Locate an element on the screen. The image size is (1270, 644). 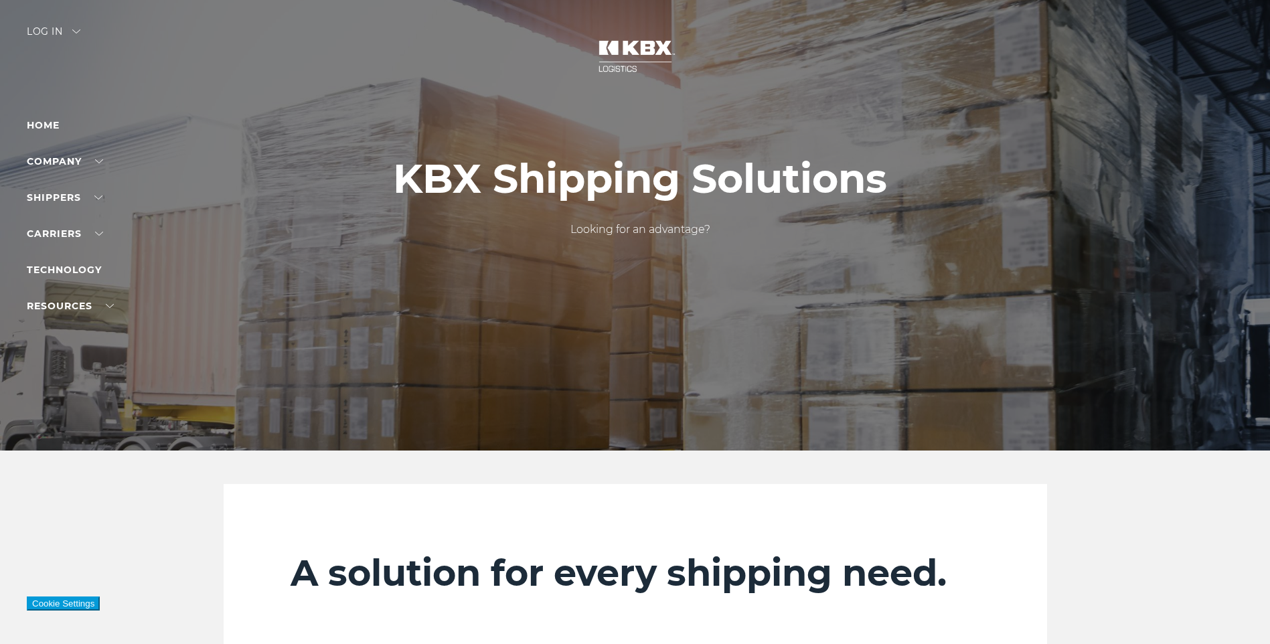
img: arrow is located at coordinates (76, 31).